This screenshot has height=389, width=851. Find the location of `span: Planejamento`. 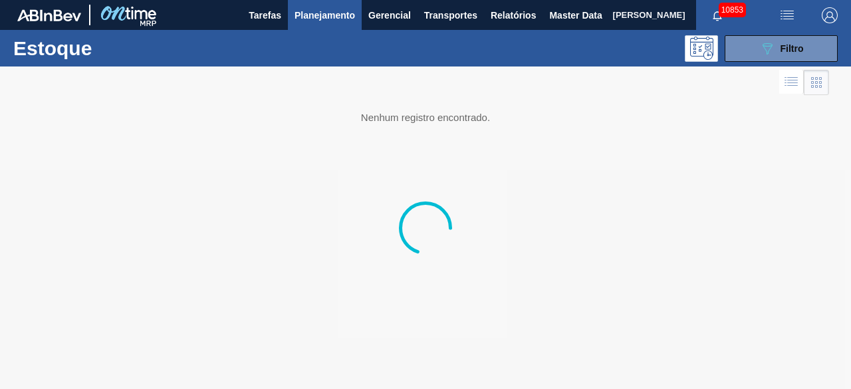

span: Planejamento is located at coordinates (325, 15).